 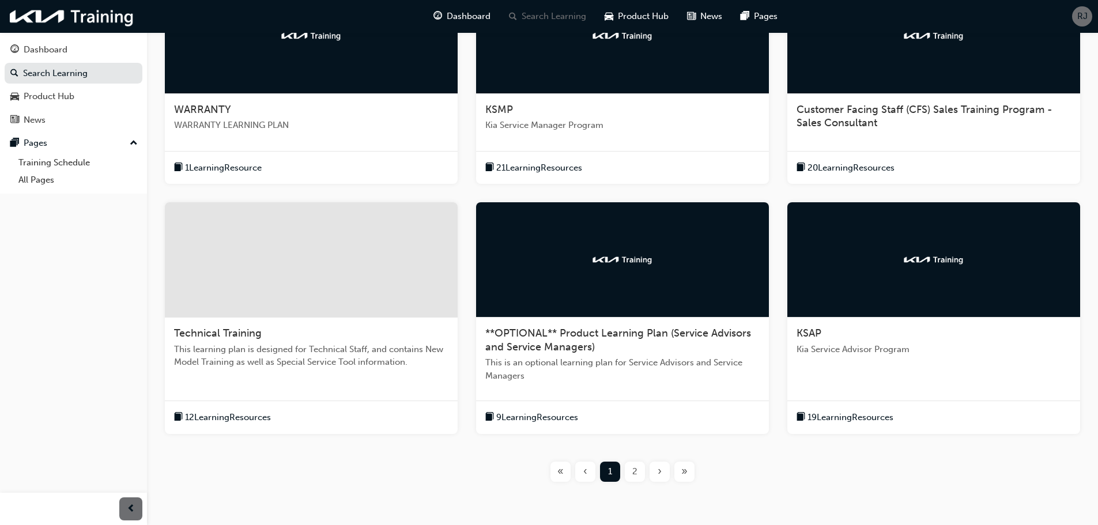 I want to click on span: 21 Learning Resources, so click(x=539, y=168).